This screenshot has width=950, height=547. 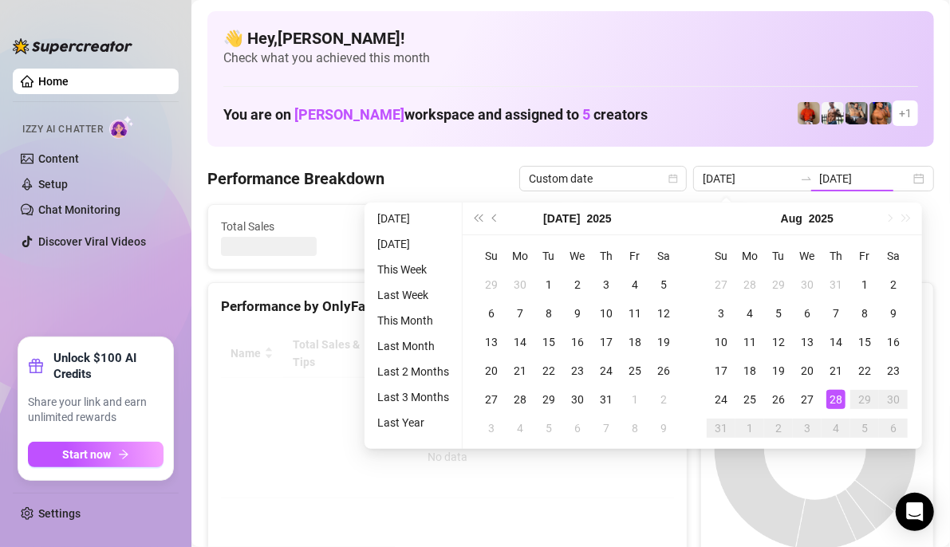 I want to click on span: Start now, so click(x=87, y=455).